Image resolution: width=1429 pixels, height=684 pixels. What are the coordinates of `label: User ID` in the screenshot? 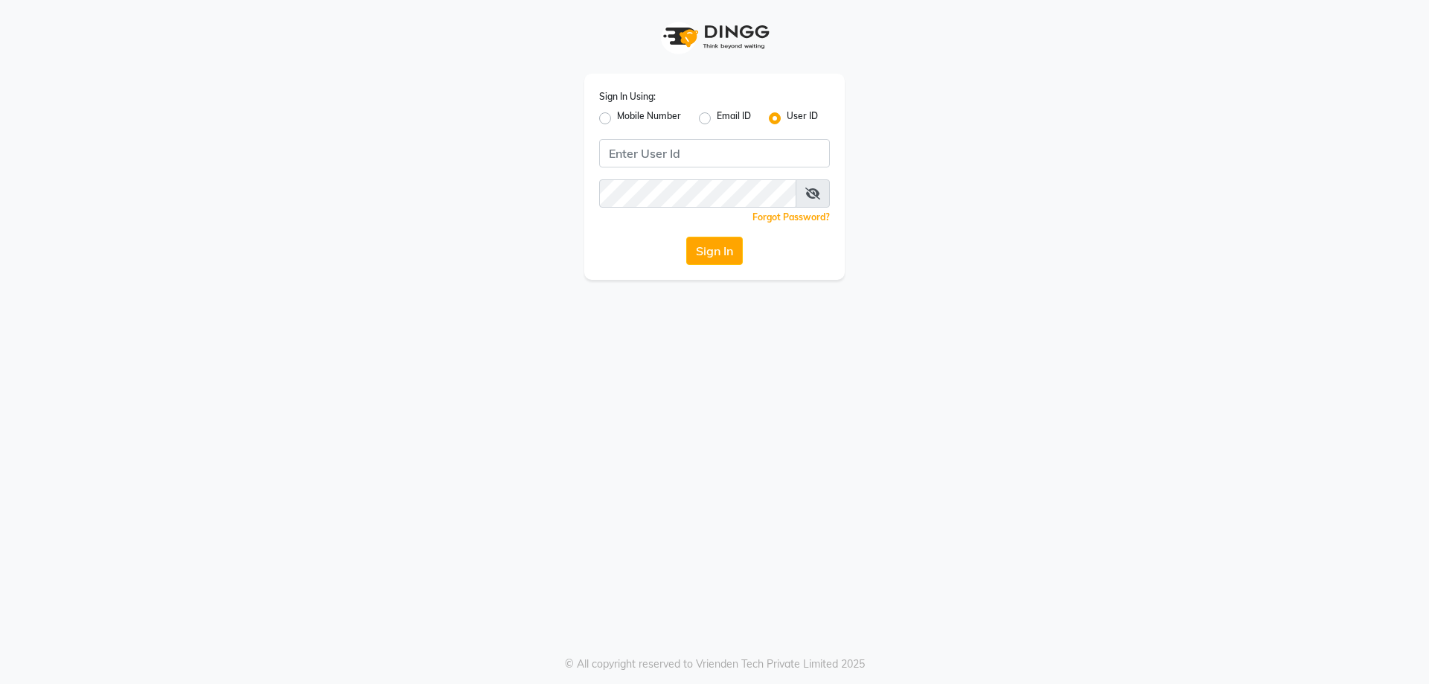 It's located at (802, 118).